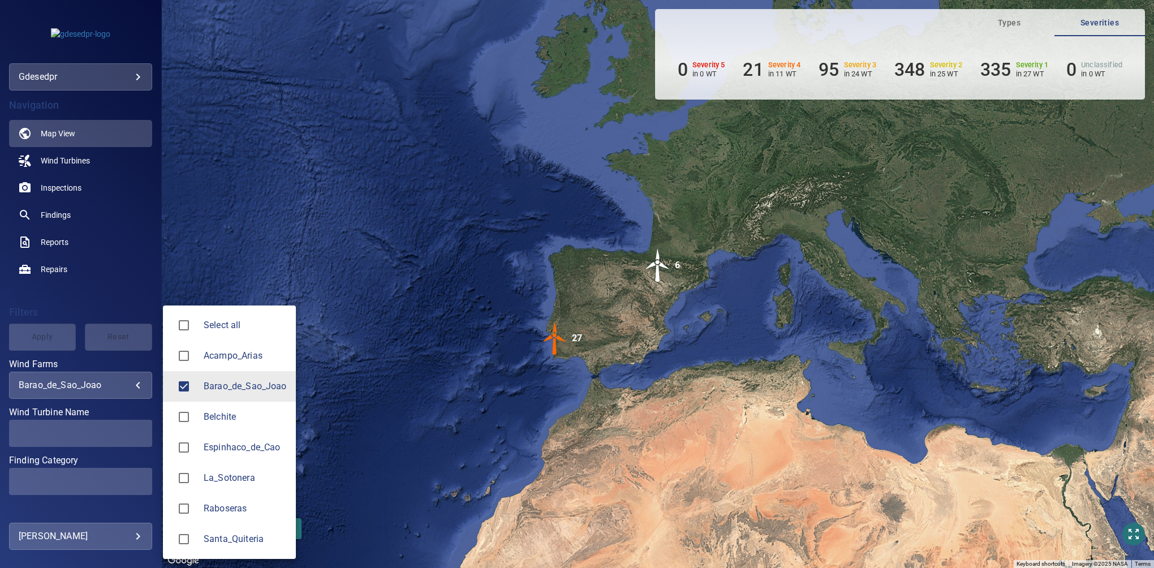 This screenshot has width=1154, height=568. Describe the element at coordinates (229, 432) in the screenshot. I see `ul: Barao_de_Sao_Joao` at that location.